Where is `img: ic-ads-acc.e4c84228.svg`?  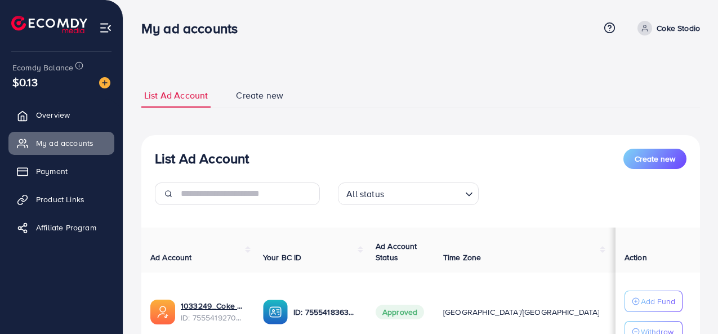 img: ic-ads-acc.e4c84228.svg is located at coordinates (163, 312).